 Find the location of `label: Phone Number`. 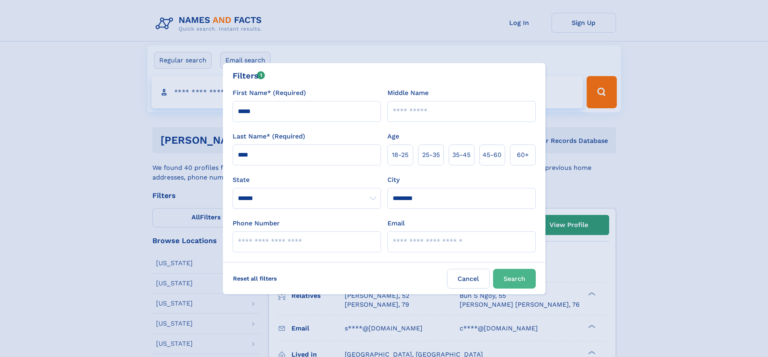

label: Phone Number is located at coordinates (256, 224).